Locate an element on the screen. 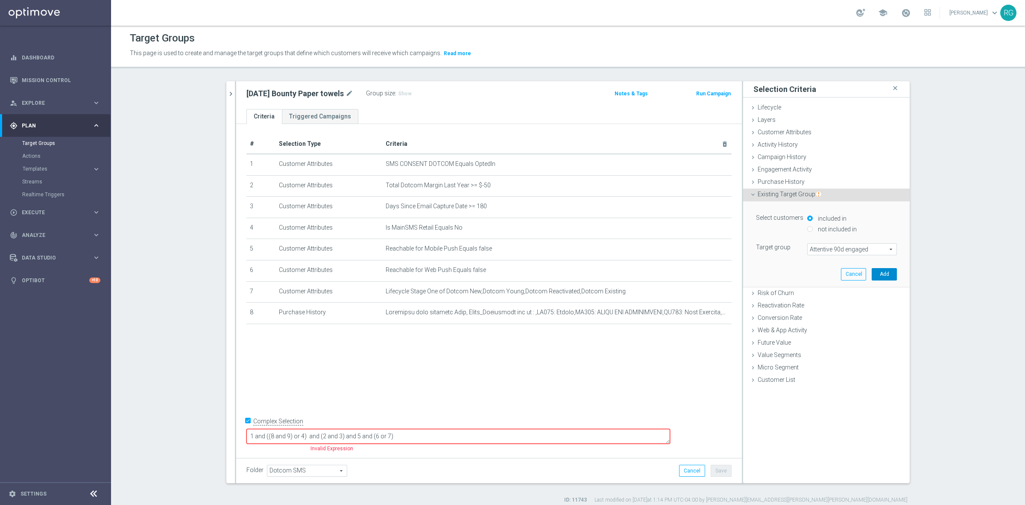  button: Data Studio keyboard_arrow_right is located at coordinates (55, 258).